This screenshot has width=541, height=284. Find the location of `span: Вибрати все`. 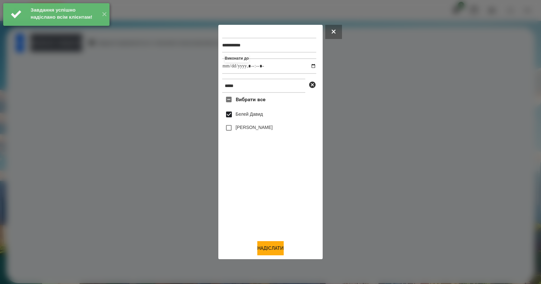

span: Вибрати все is located at coordinates (251, 100).